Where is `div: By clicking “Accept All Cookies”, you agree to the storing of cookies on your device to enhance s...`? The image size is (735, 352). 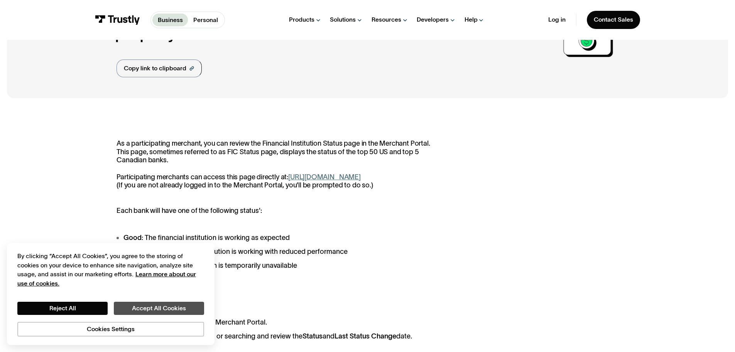 div: By clicking “Accept All Cookies”, you agree to the storing of cookies on your device to enhance s... is located at coordinates (111, 269).